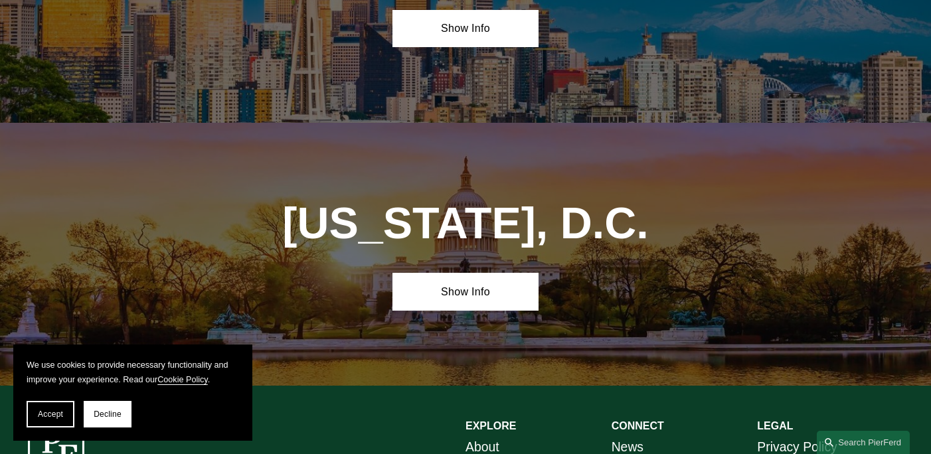  I want to click on strong: CONNECT, so click(638, 426).